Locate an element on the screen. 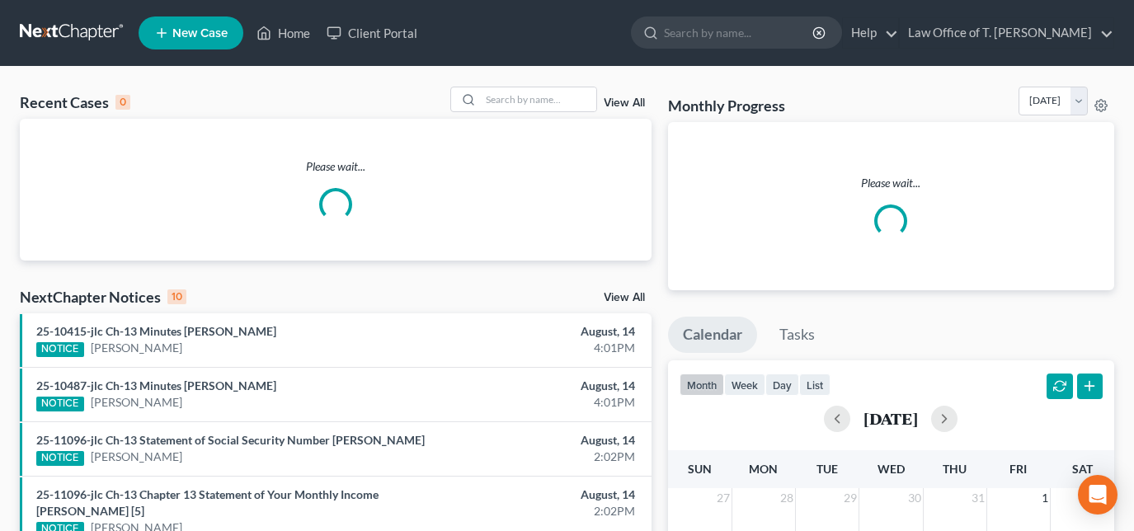 The width and height of the screenshot is (1134, 531). div: Open Intercom Messenger is located at coordinates (1098, 495).